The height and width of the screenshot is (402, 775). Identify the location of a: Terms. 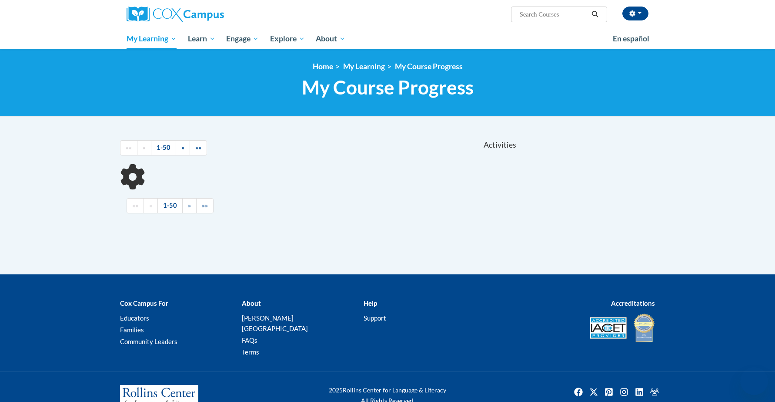
(251, 352).